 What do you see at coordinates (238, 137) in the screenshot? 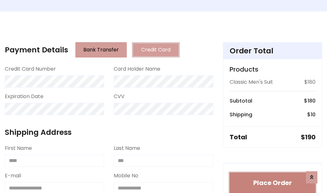
I see `h5: Total` at bounding box center [238, 137].